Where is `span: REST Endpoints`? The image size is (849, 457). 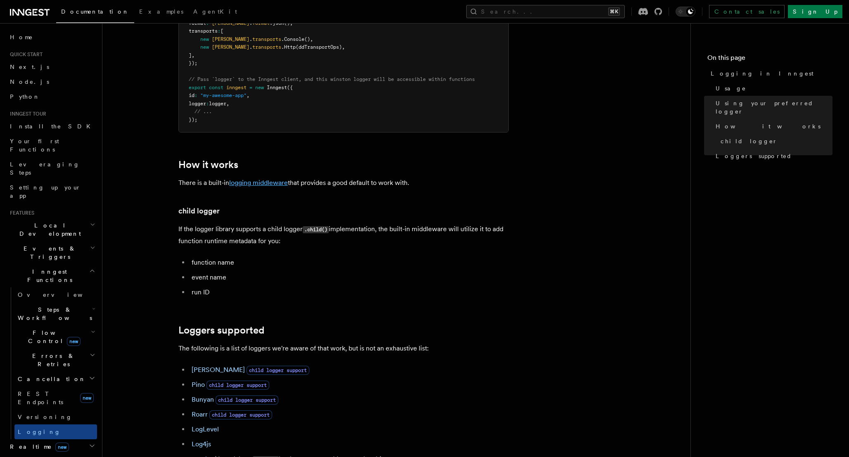
span: REST Endpoints is located at coordinates (40, 398).